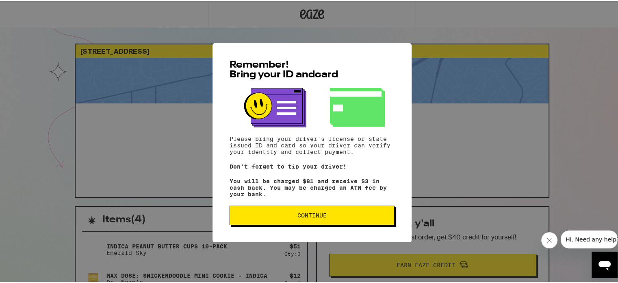  Describe the element at coordinates (312, 186) in the screenshot. I see `p: You will be charged $81 and receive $3 in cash back. You may be charged an ATM fee by your bank.` at that location.